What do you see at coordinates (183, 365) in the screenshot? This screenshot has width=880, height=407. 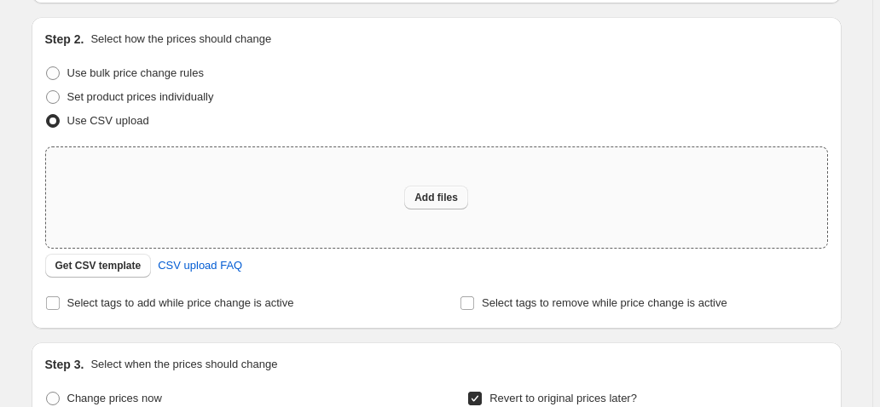 I see `p: Select when the prices should change` at bounding box center [183, 365].